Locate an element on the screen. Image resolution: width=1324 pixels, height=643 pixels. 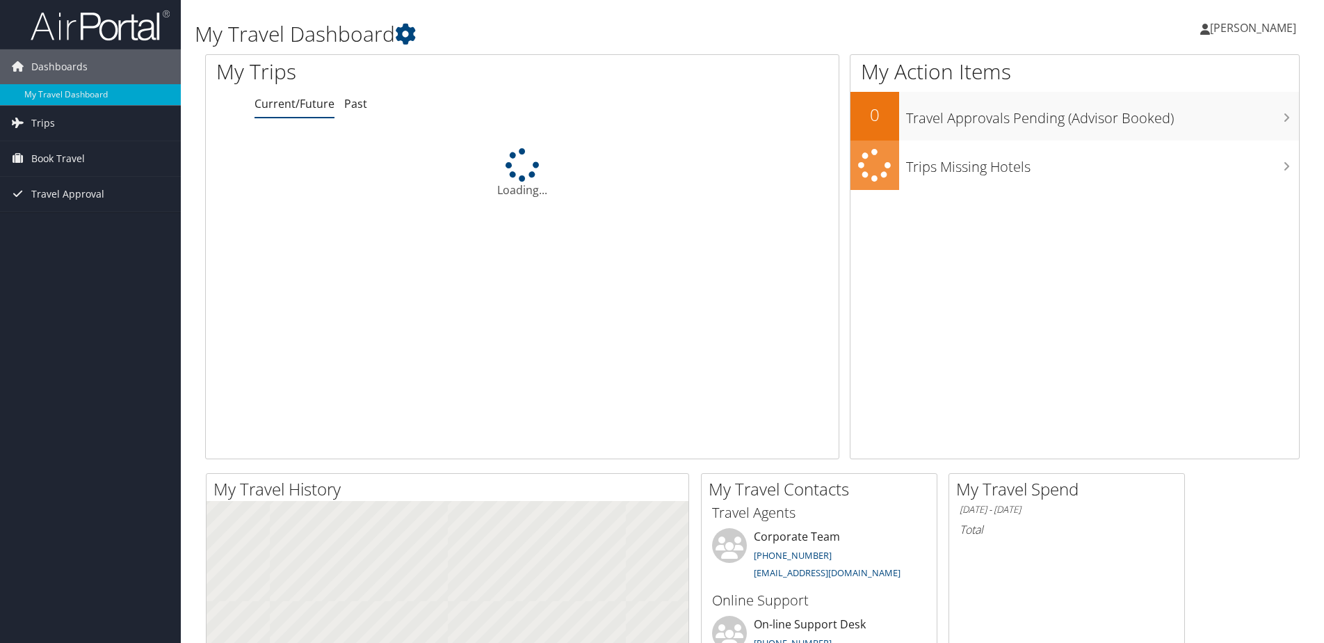
img: airportal-logo.png is located at coordinates (100, 25).